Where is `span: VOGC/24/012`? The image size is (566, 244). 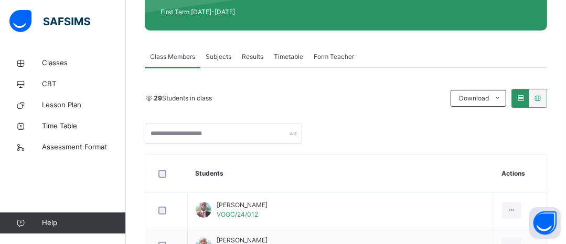 span: VOGC/24/012 is located at coordinates (237, 214).